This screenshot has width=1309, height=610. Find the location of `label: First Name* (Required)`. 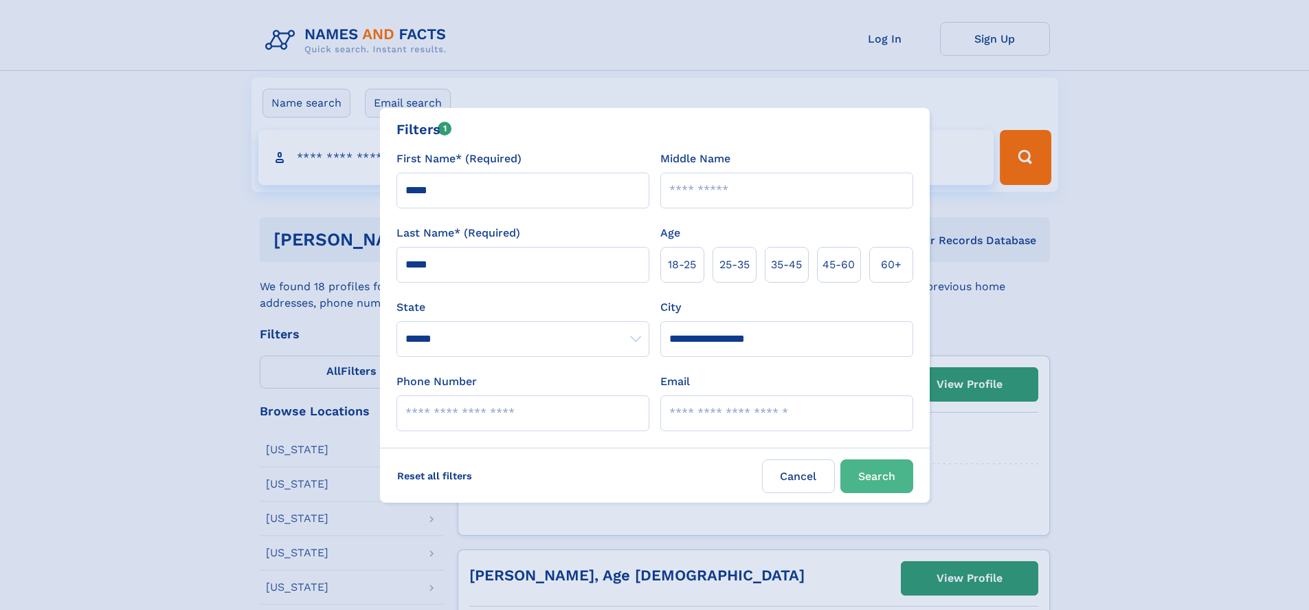

label: First Name* (Required) is located at coordinates (459, 159).